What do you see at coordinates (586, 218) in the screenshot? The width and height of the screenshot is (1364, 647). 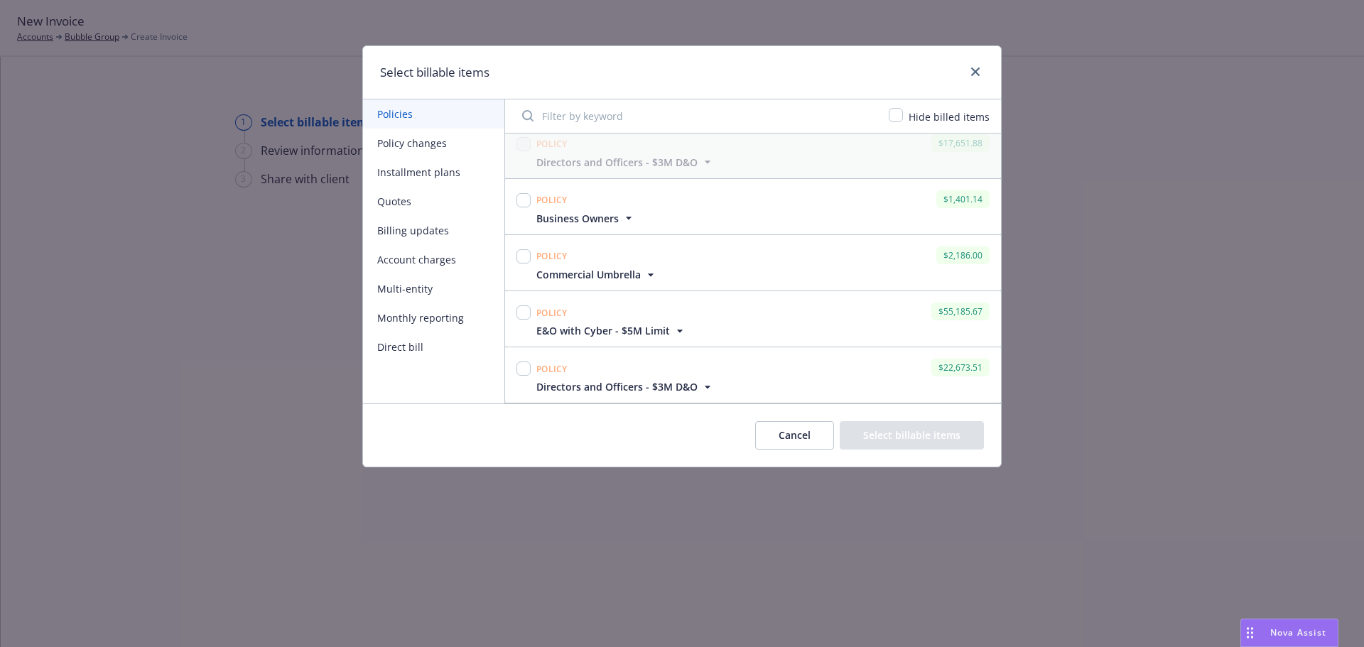 I see `button: Business Owners` at bounding box center [586, 218].